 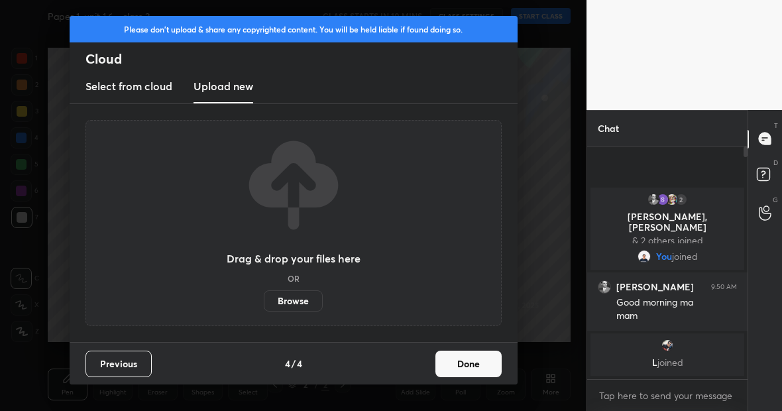 I want to click on p: Chat, so click(x=608, y=128).